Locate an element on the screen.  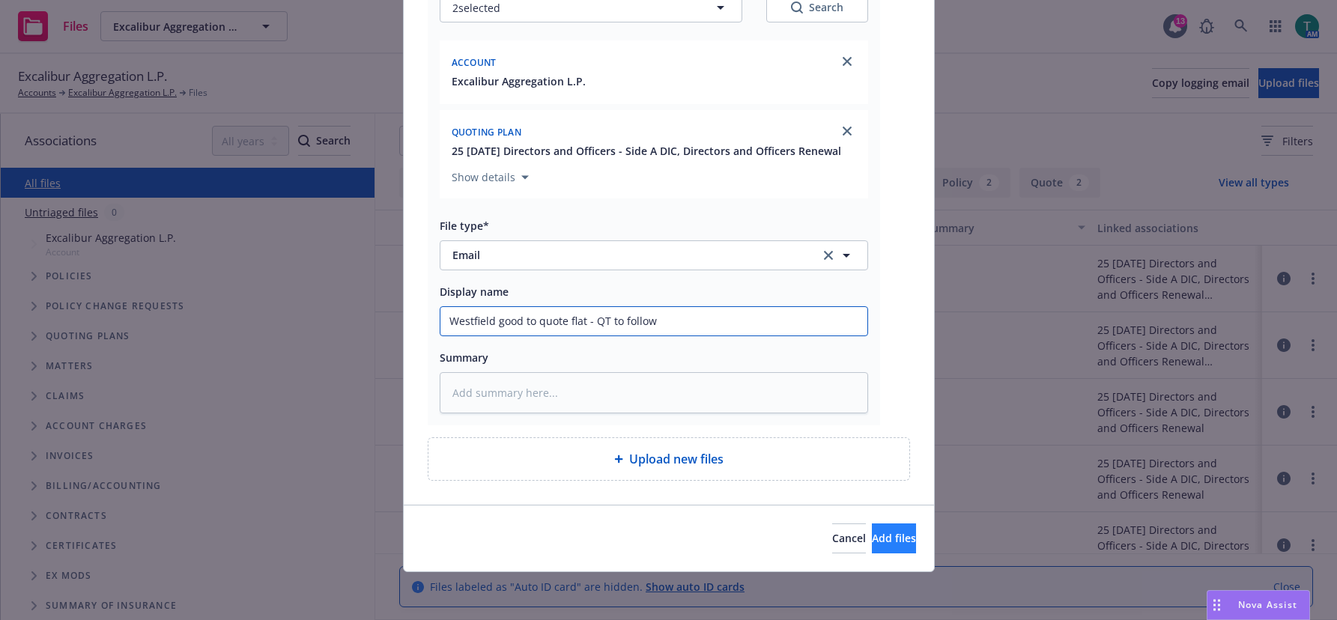
div: Upload new files is located at coordinates (669, 459).